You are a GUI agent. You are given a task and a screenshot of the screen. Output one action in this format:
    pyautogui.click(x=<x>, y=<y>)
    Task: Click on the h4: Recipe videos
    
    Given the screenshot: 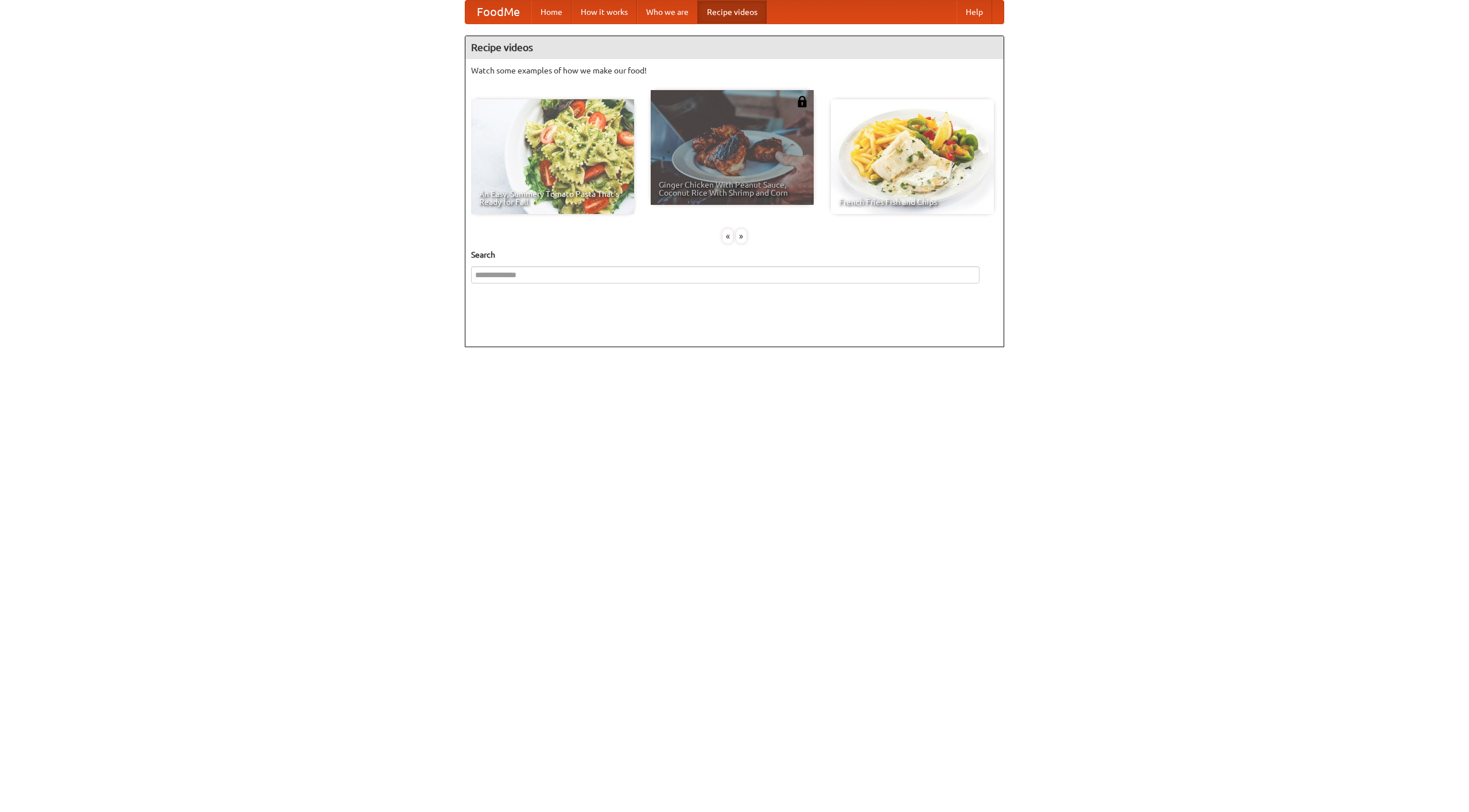 What is the action you would take?
    pyautogui.click(x=734, y=48)
    